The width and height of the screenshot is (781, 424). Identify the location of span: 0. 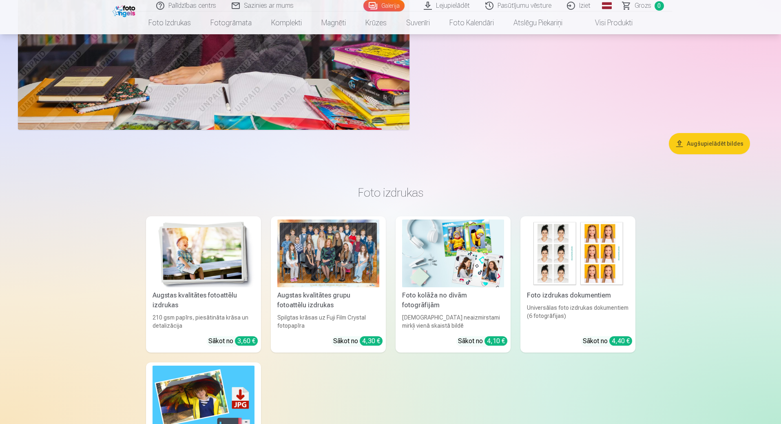
(659, 6).